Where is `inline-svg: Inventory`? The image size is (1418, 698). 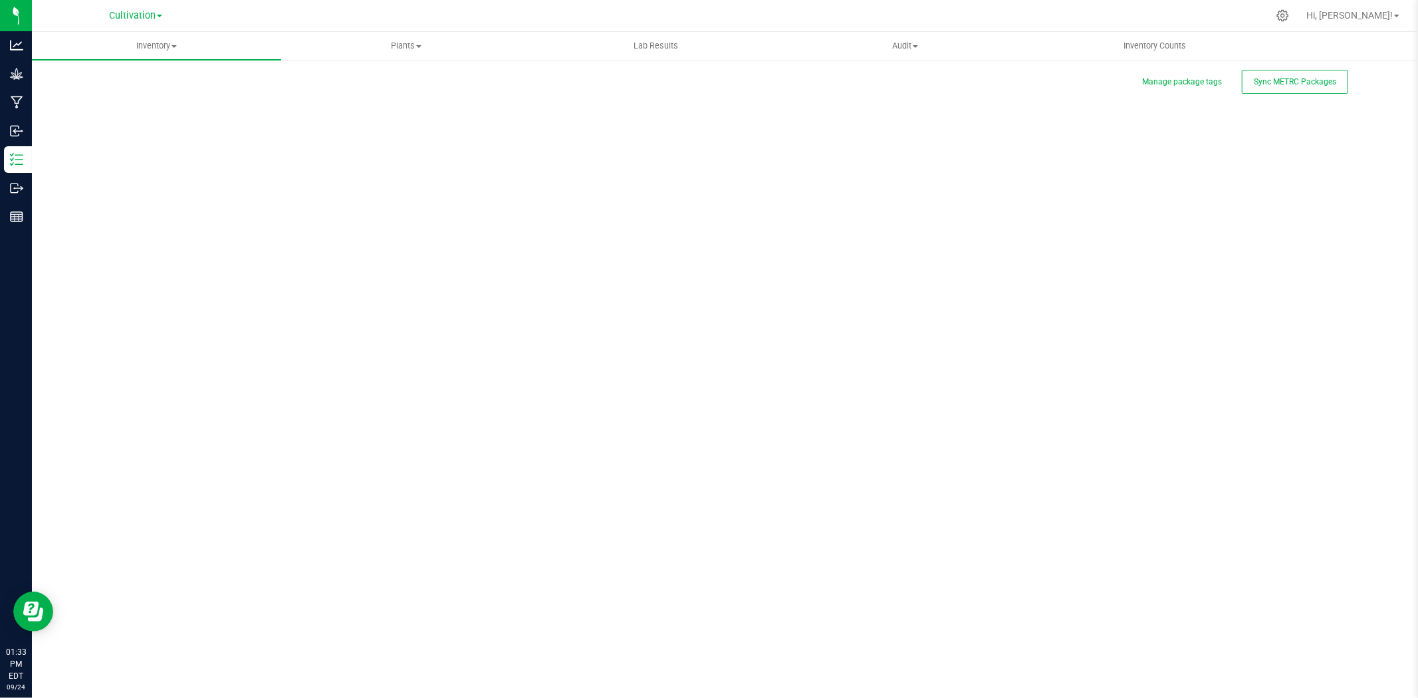
inline-svg: Inventory is located at coordinates (17, 160).